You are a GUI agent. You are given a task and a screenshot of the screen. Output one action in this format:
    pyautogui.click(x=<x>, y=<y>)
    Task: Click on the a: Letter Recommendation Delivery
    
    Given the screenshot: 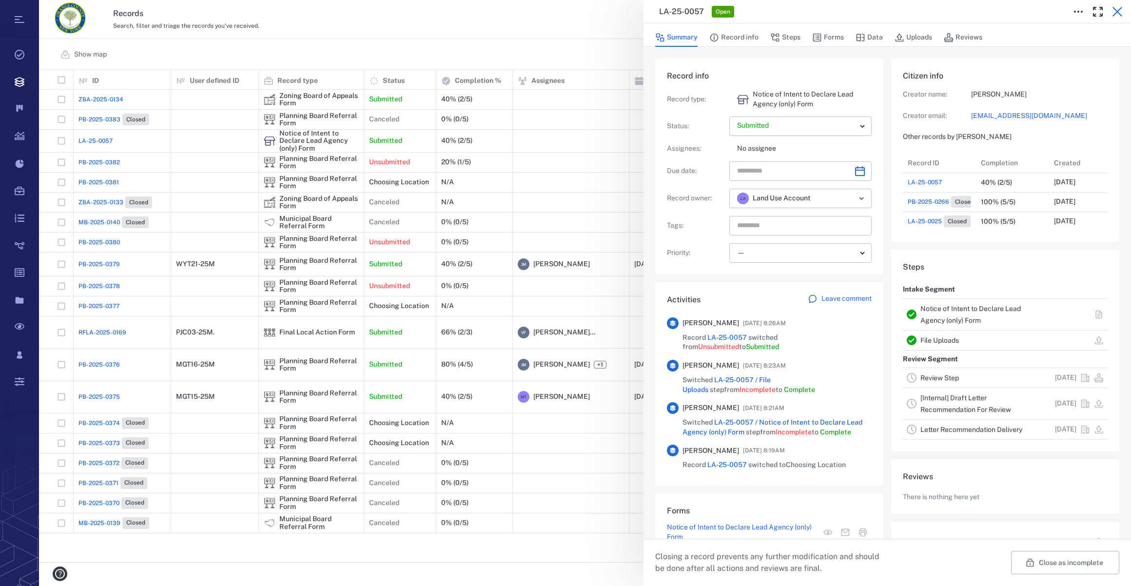 What is the action you would take?
    pyautogui.click(x=971, y=429)
    